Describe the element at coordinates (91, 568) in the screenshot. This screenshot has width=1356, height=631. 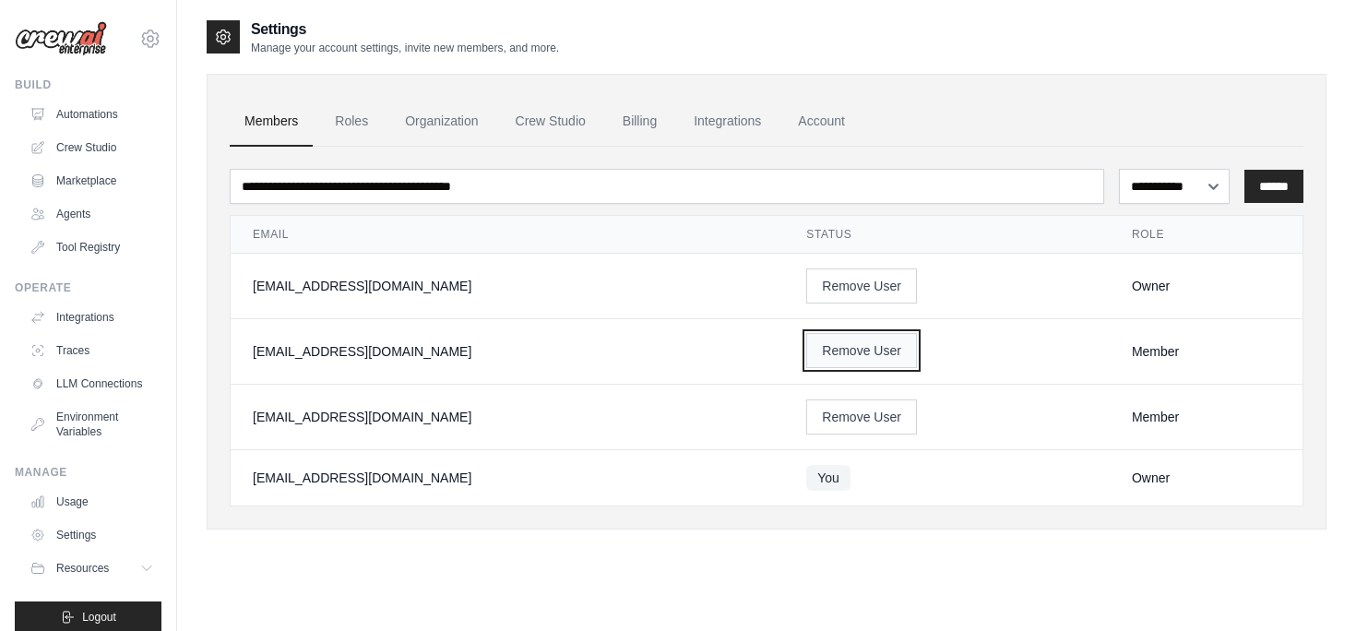
I see `button: Resources` at that location.